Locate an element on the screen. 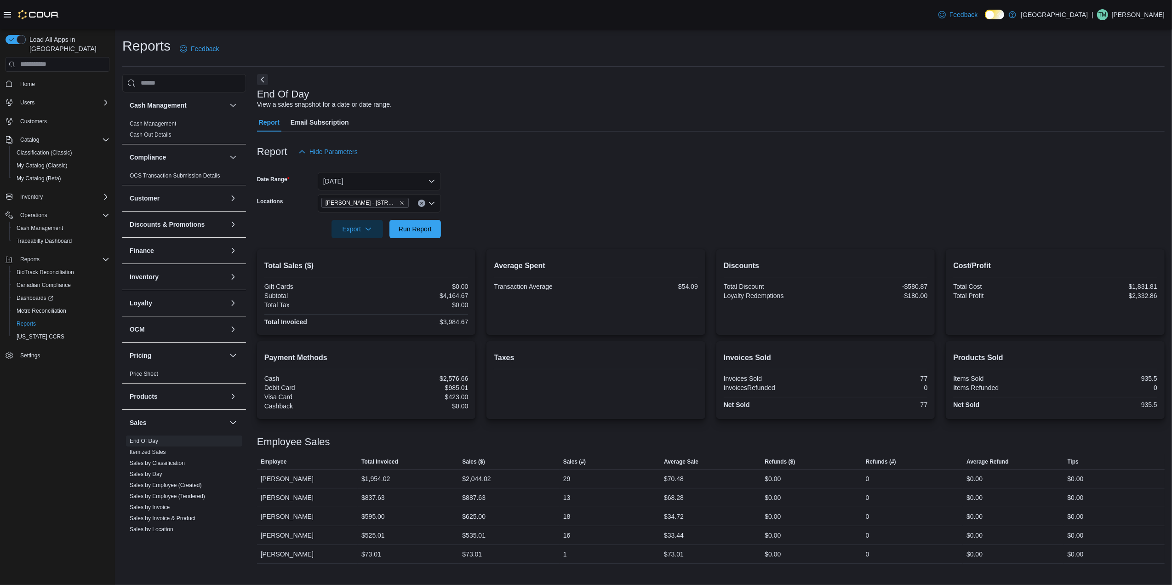 Image resolution: width=1172 pixels, height=585 pixels. button: Sales is located at coordinates (233, 423).